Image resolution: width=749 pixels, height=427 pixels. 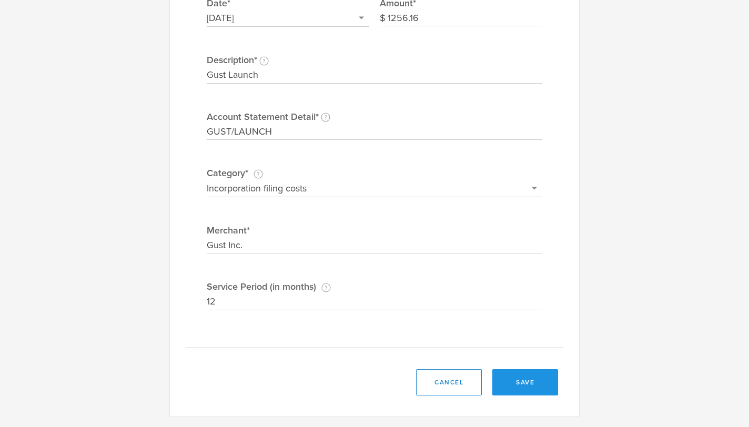 I want to click on input: 0.00, so click(x=465, y=18).